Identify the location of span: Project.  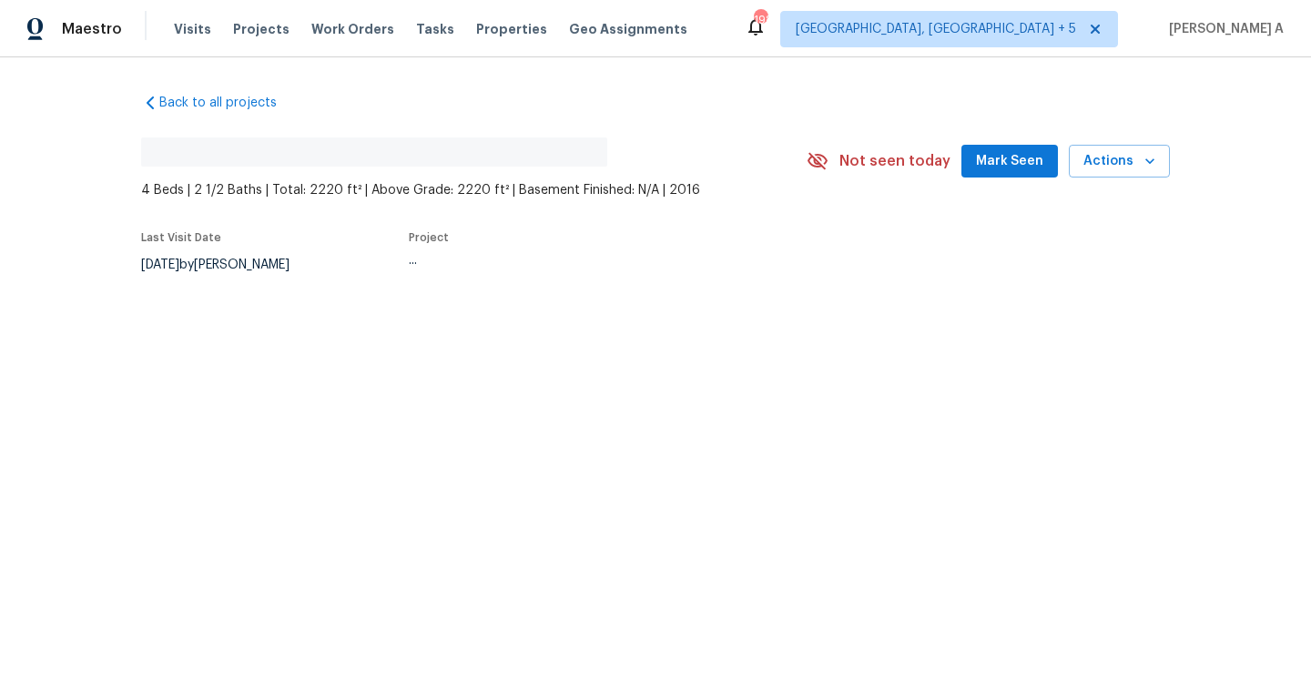
(429, 238).